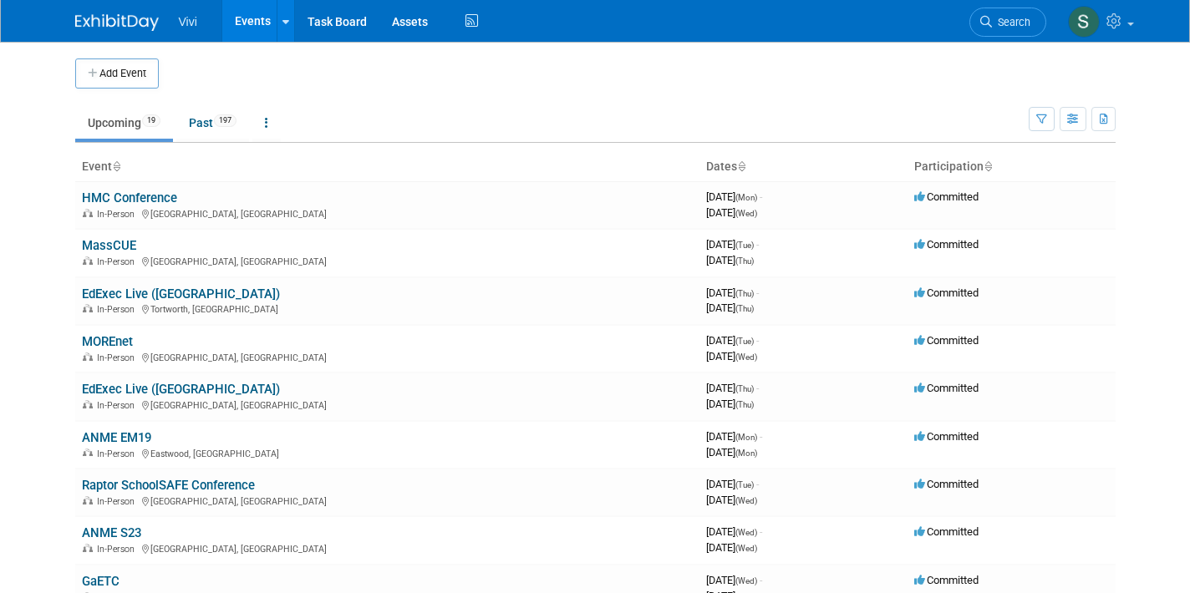 The image size is (1190, 593). What do you see at coordinates (111, 533) in the screenshot?
I see `a: ANME S23` at bounding box center [111, 533].